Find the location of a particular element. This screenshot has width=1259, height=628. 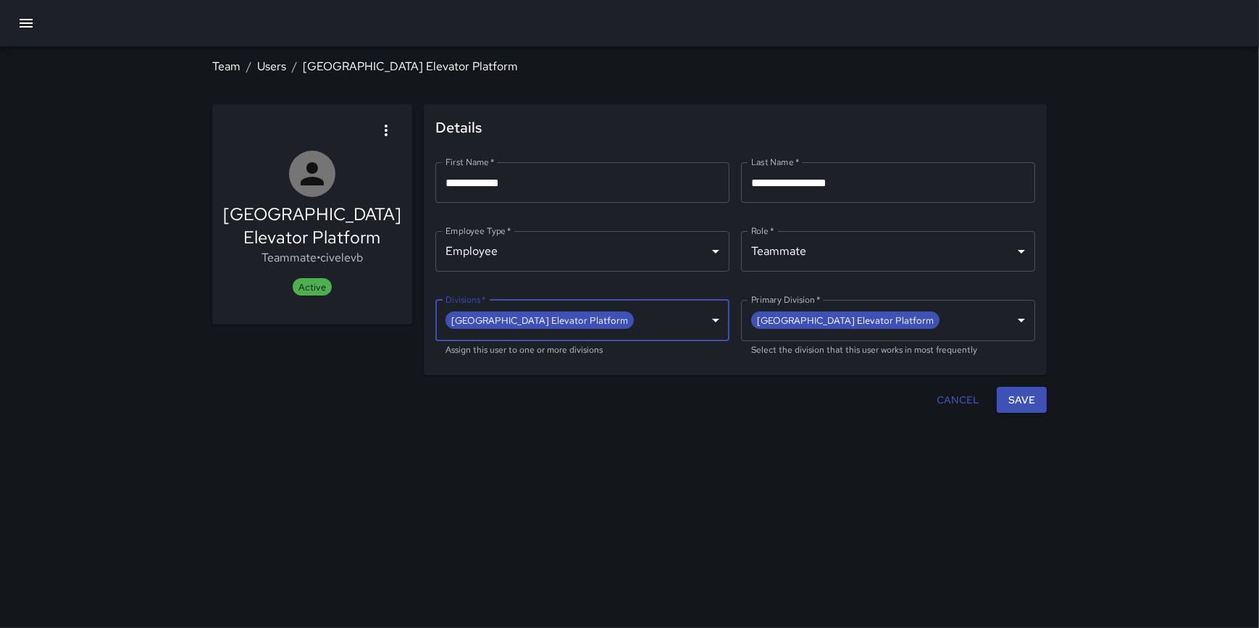

label: Primary Division is located at coordinates (785, 299).